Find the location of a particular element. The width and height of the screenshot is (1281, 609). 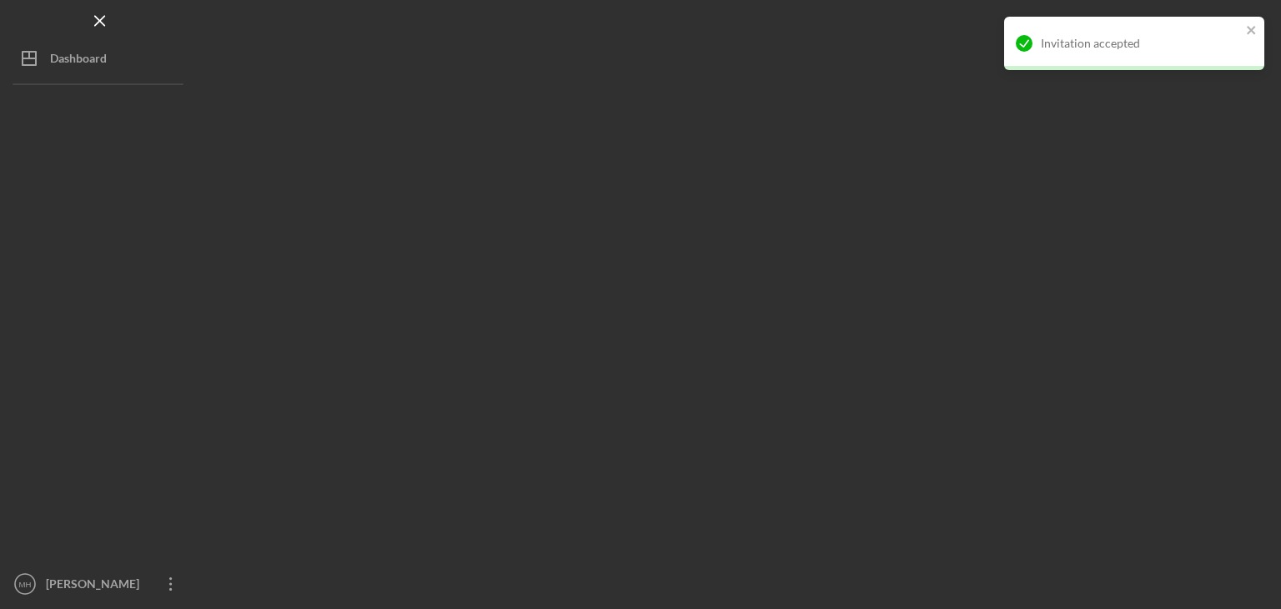

a: Dashboard is located at coordinates (100, 58).